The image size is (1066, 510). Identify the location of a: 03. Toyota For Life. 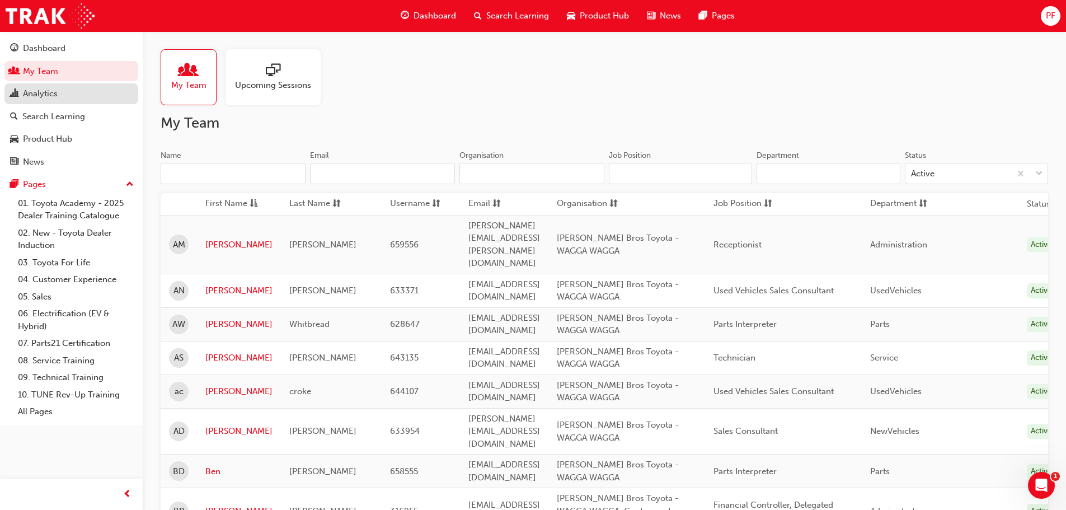
(76, 262).